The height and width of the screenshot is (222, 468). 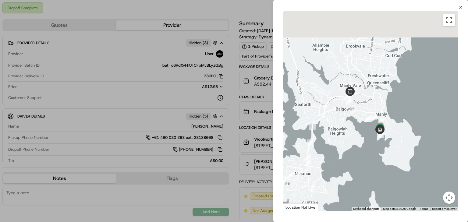 I want to click on img: Google, so click(x=295, y=207).